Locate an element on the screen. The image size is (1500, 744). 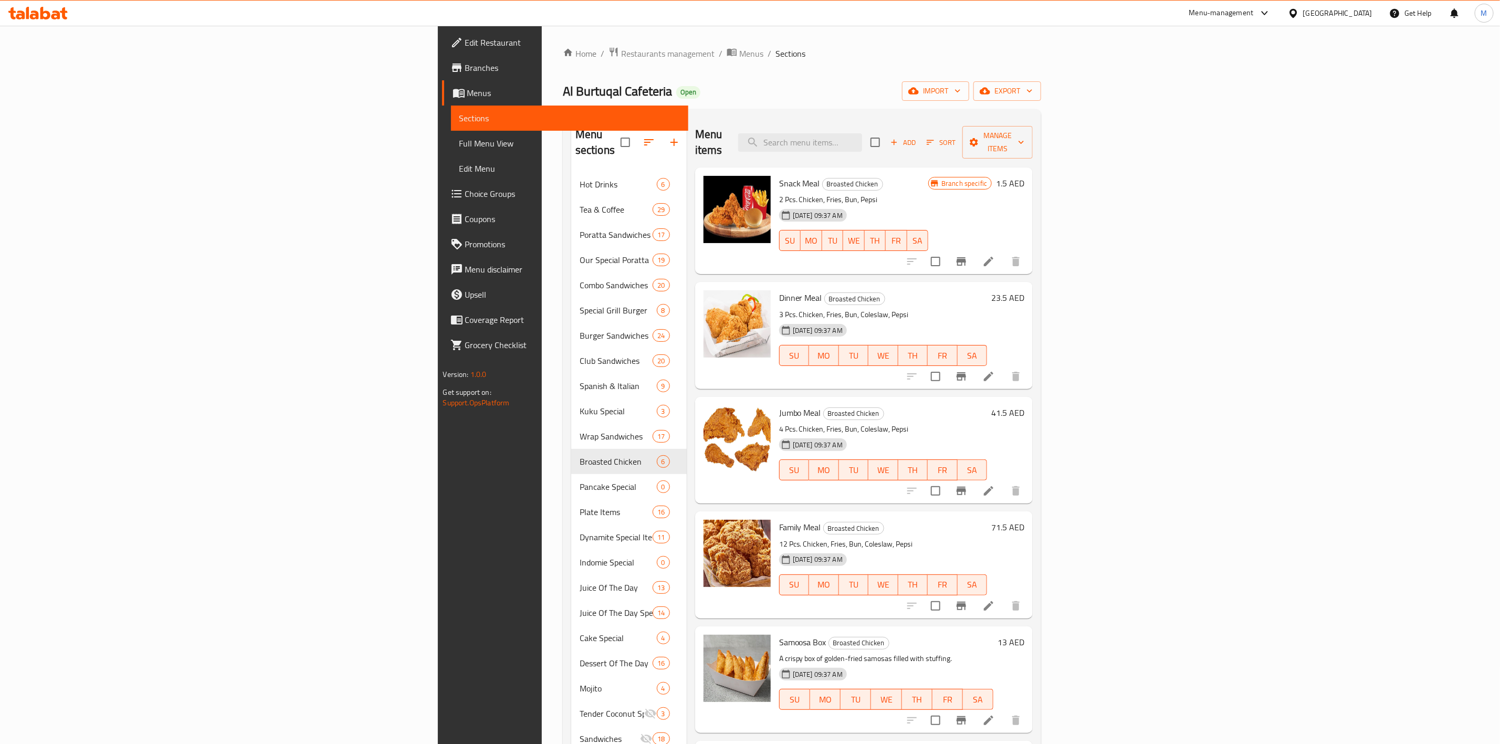
span: Indomie Special is located at coordinates (618, 562).